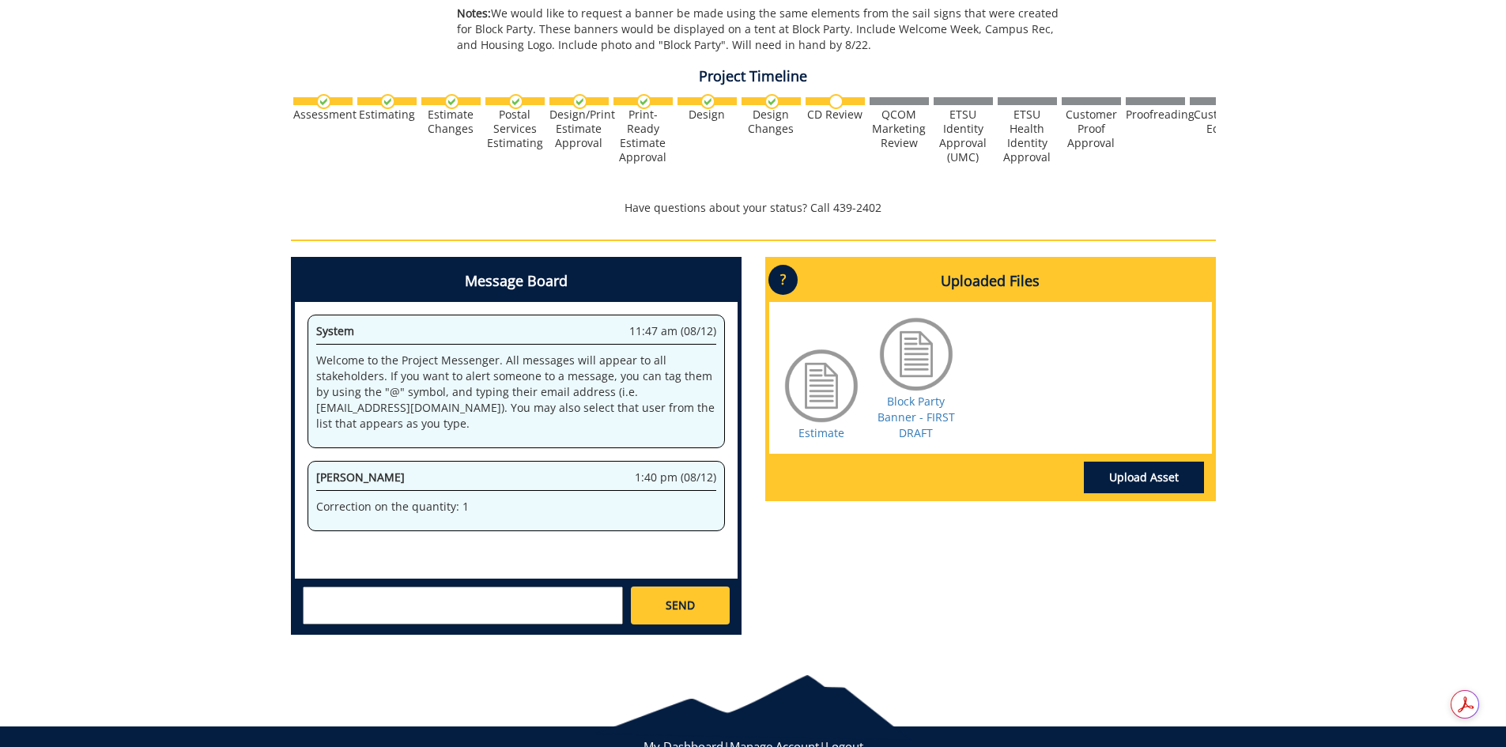 Image resolution: width=1506 pixels, height=747 pixels. What do you see at coordinates (680, 606) in the screenshot?
I see `a: SEND` at bounding box center [680, 606].